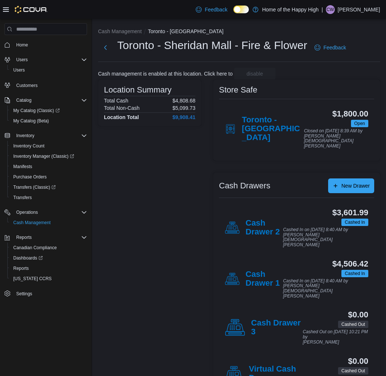  What do you see at coordinates (359, 123) in the screenshot?
I see `span: Open` at bounding box center [359, 123].